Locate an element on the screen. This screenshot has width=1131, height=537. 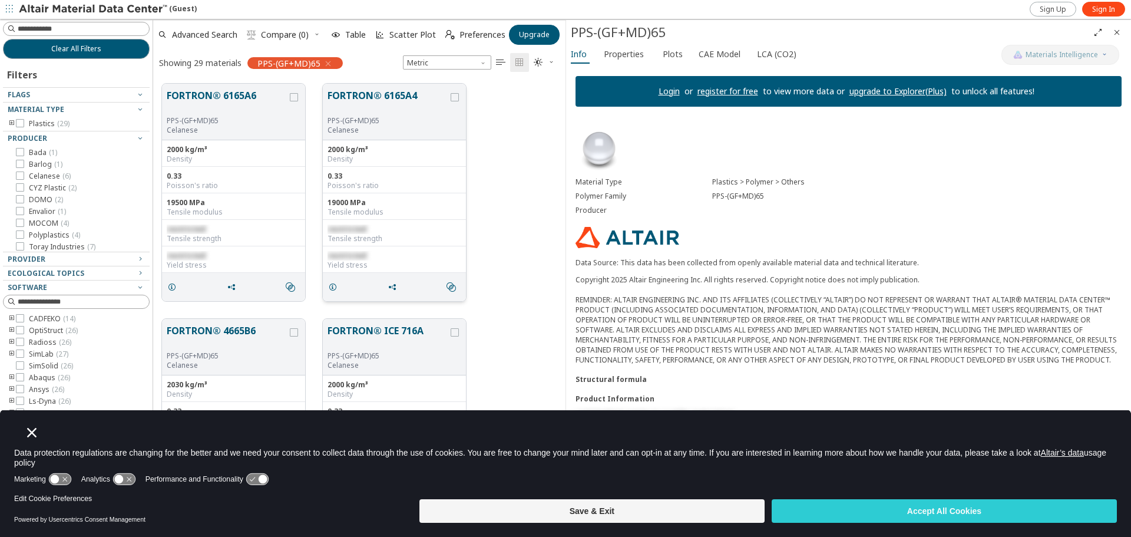
div: 19500 MPa is located at coordinates (233, 203).